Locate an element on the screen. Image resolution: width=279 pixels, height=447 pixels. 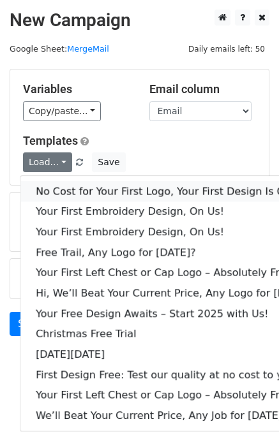
div: Chat Widget is located at coordinates (247, 416).